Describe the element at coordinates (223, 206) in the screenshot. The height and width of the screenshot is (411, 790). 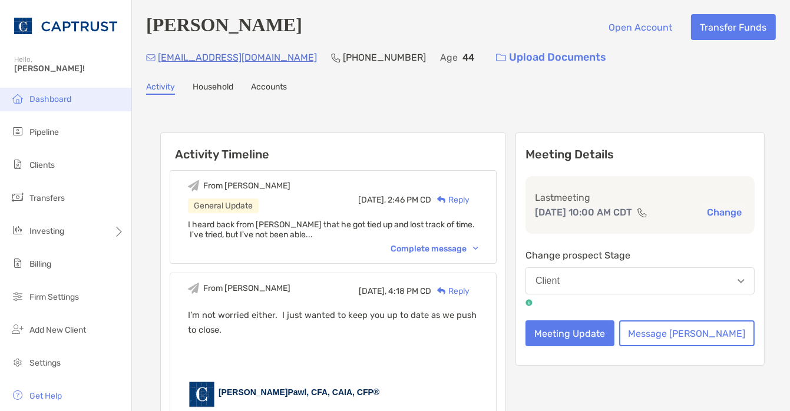
I see `div: General Update` at that location.